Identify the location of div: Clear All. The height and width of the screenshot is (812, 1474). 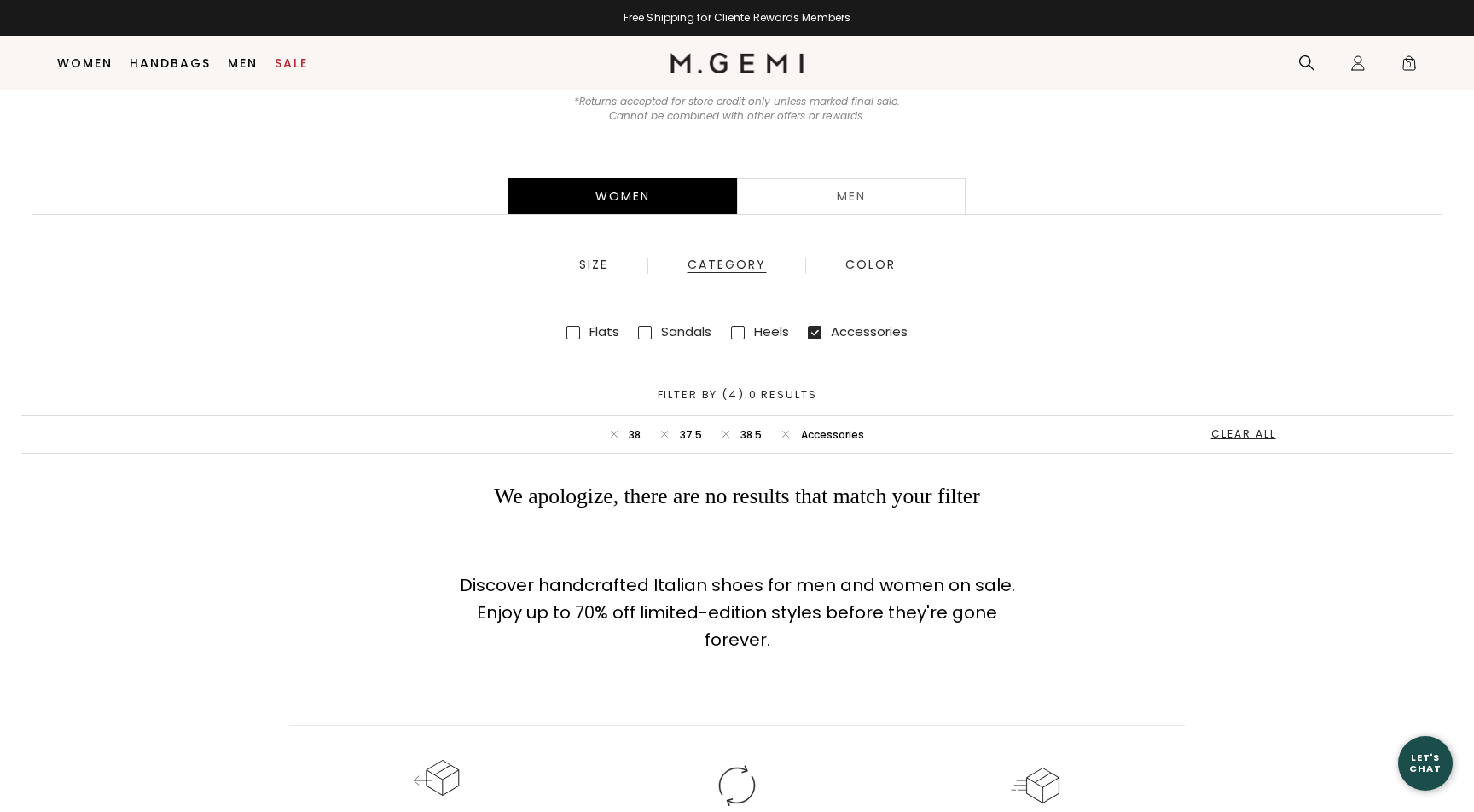
(1248, 434).